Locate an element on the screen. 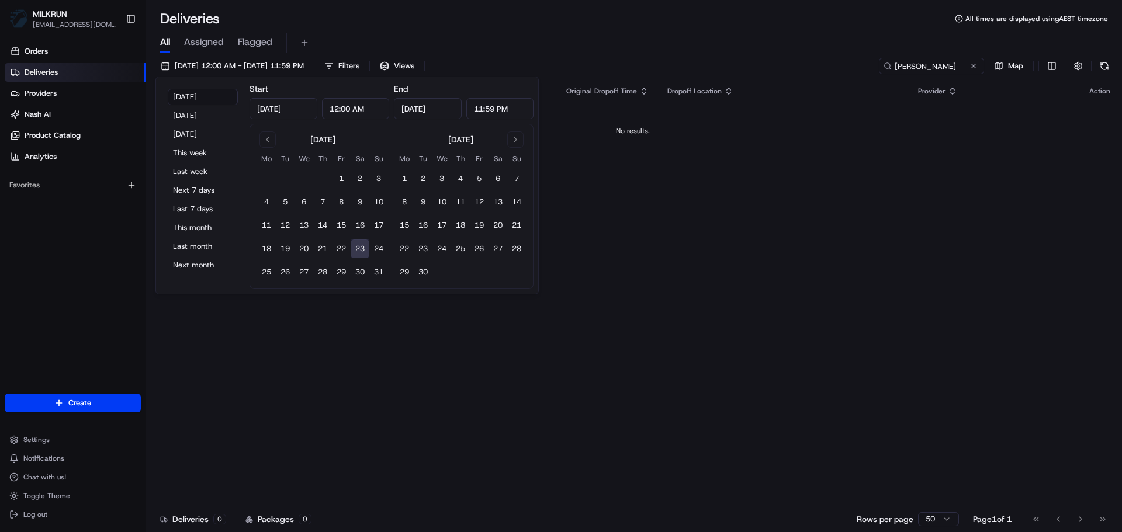  button: 19 is located at coordinates (285, 249).